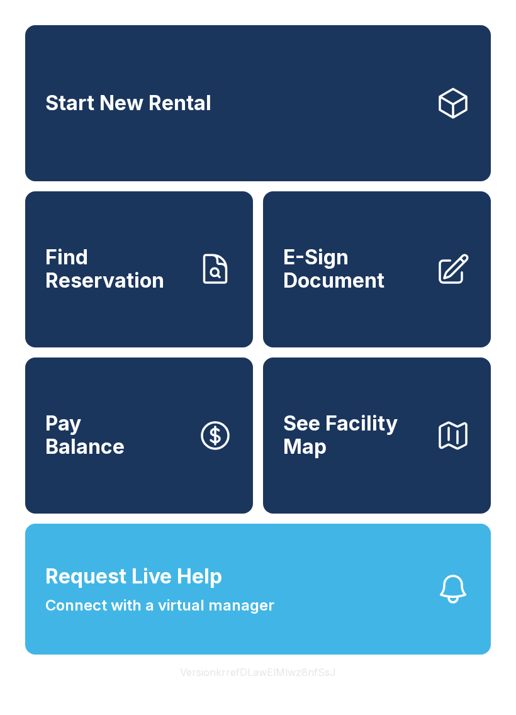 This screenshot has width=516, height=715. What do you see at coordinates (128, 103) in the screenshot?
I see `span: Start New Rental` at bounding box center [128, 103].